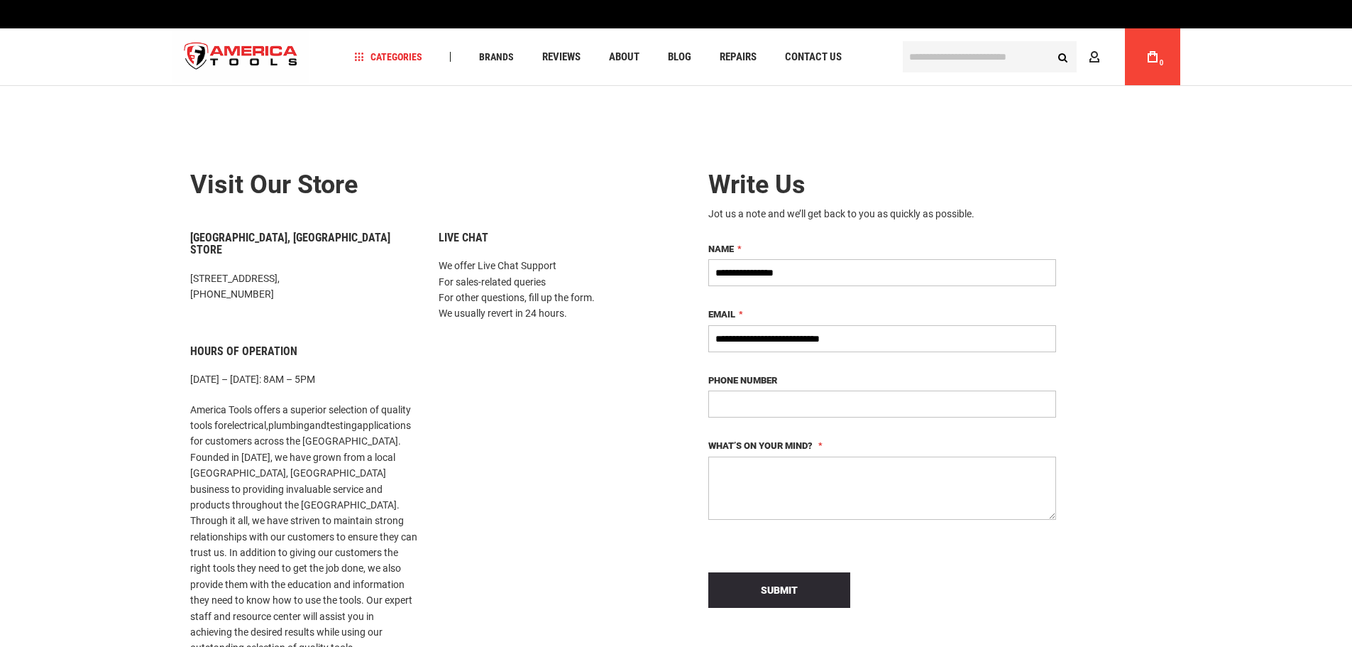 The image size is (1352, 647). Describe the element at coordinates (722, 314) in the screenshot. I see `span: Email` at that location.